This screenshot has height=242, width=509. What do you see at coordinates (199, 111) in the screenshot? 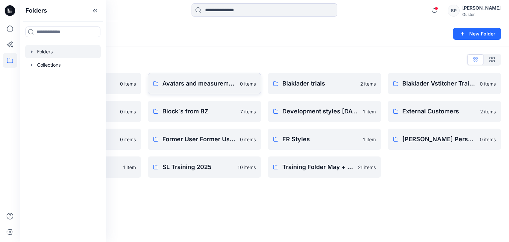
I see `p: Block´s from BZ` at bounding box center [199, 111].